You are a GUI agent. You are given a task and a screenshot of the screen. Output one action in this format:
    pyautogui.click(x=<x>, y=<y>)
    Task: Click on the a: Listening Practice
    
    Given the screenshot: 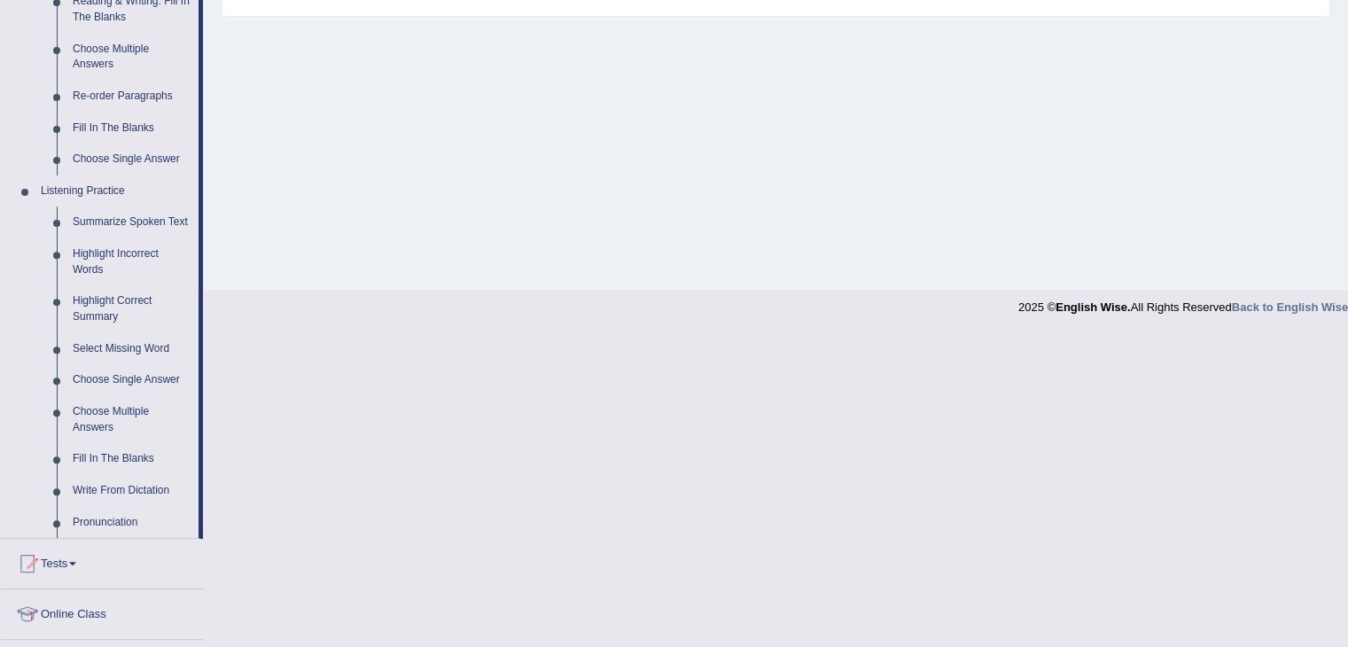 What is the action you would take?
    pyautogui.click(x=115, y=191)
    